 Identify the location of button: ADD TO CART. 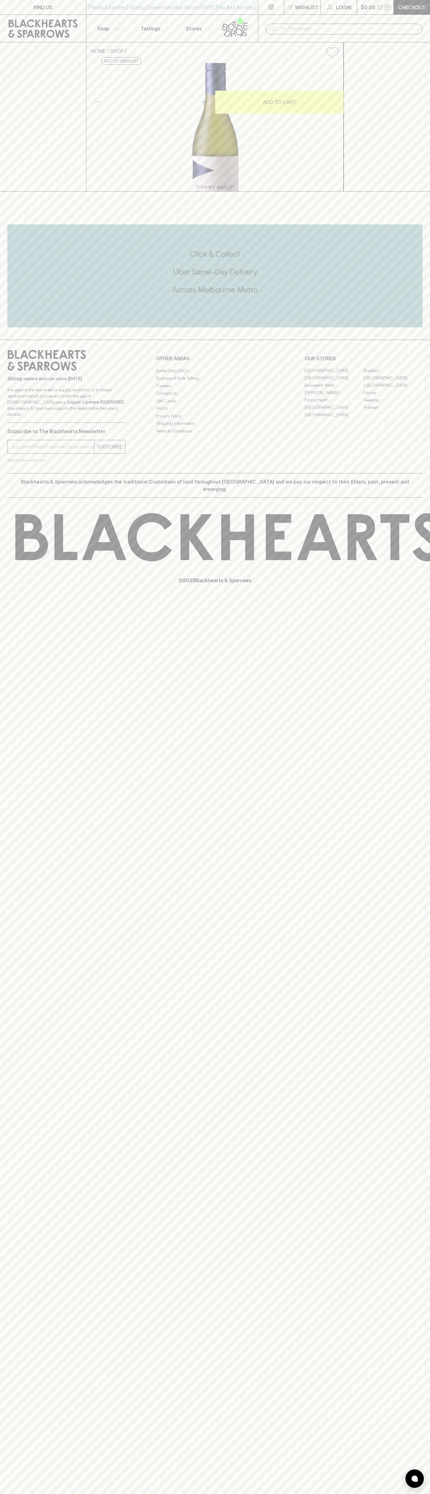
(279, 102).